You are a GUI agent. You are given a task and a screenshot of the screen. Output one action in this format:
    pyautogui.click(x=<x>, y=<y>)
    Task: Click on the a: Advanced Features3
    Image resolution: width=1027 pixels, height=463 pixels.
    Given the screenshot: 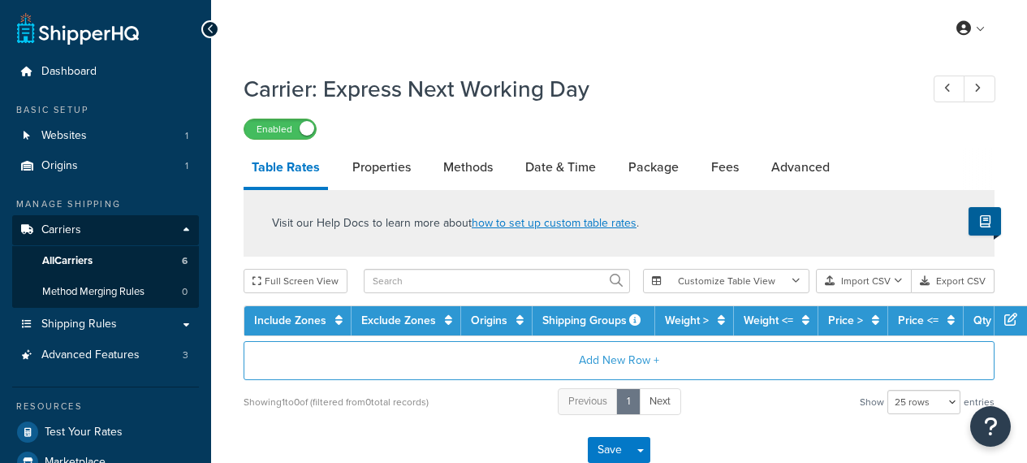 What is the action you would take?
    pyautogui.click(x=106, y=355)
    